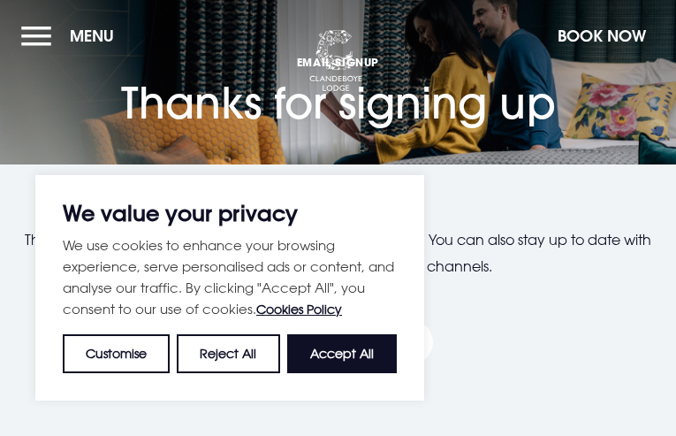 Image resolution: width=676 pixels, height=436 pixels. Describe the element at coordinates (336, 61) in the screenshot. I see `img: Clandeboye Lodge` at that location.